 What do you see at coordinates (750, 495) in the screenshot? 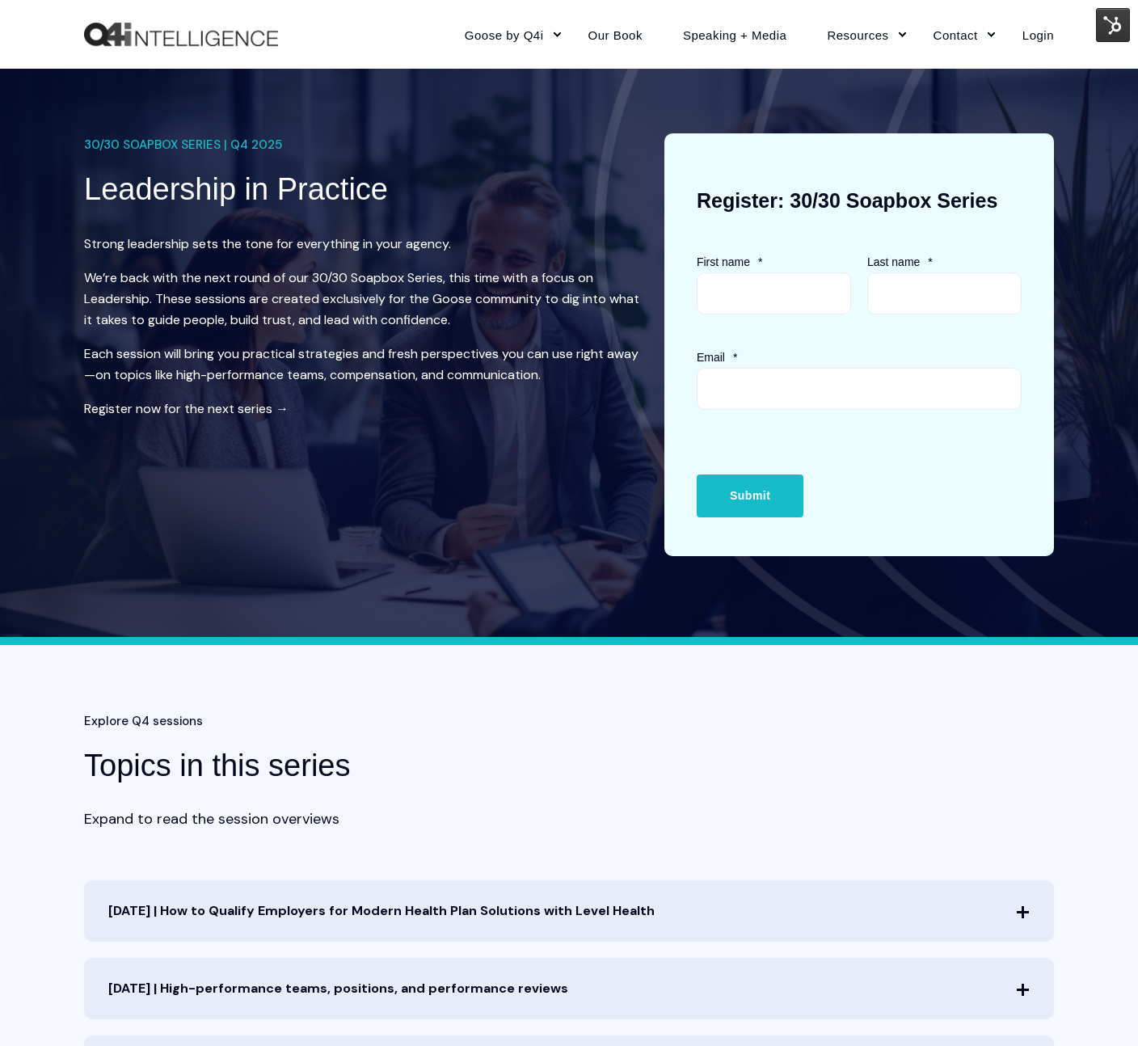
I see `input: Submit` at bounding box center [750, 495].